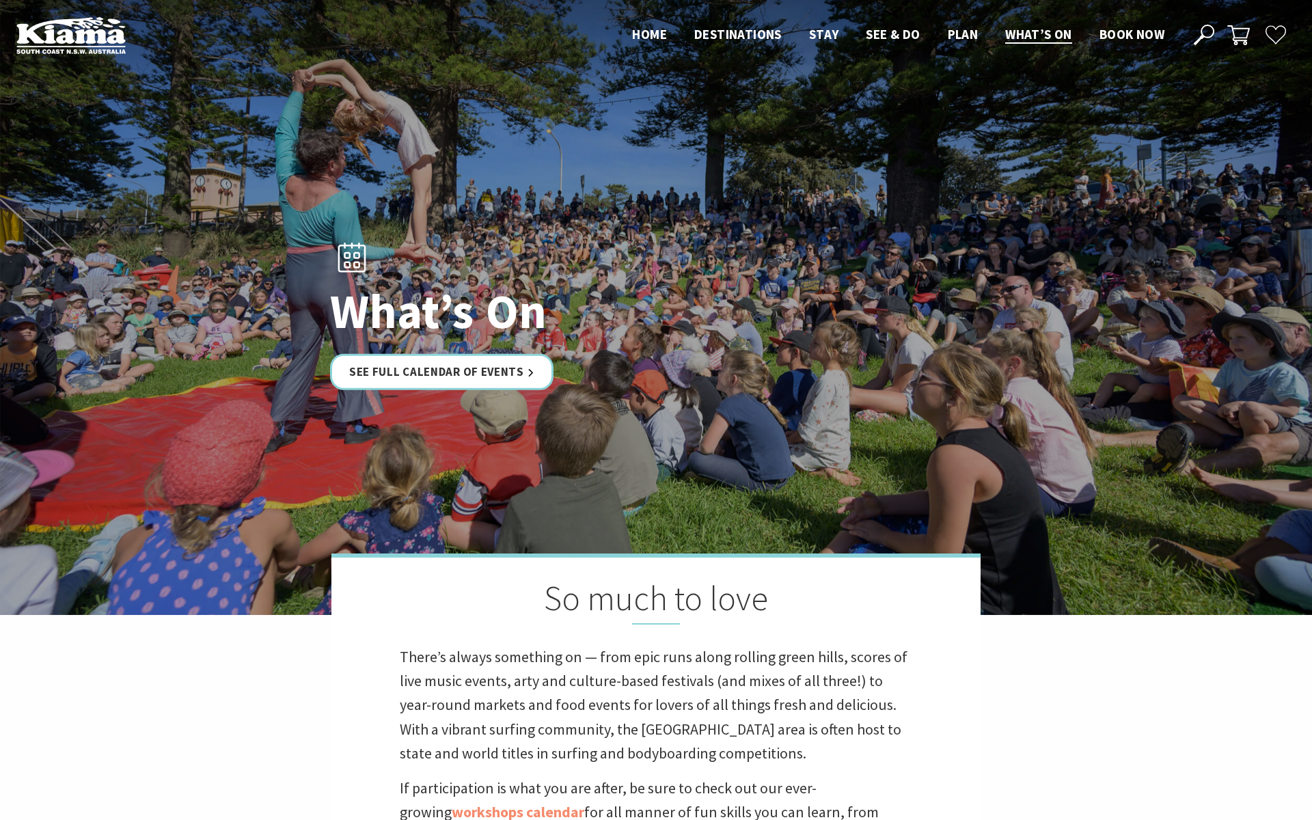  What do you see at coordinates (656, 705) in the screenshot?
I see `p: There’s always something on — from epic runs along rolling green hills, scores of live music even...` at bounding box center [656, 705].